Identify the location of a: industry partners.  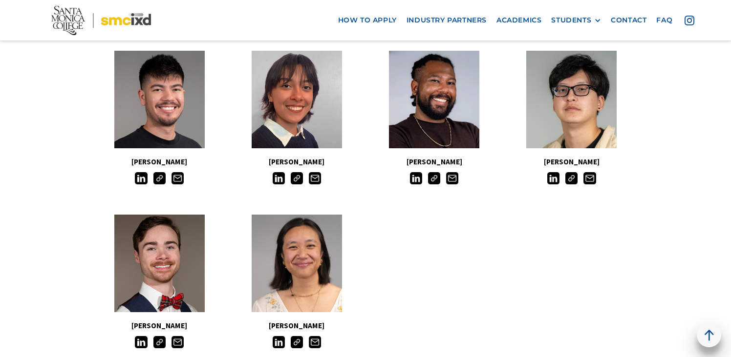
(446, 20).